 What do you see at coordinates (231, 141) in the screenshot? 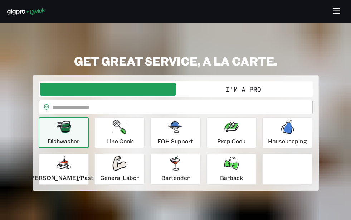
I see `p: Prep Cook` at bounding box center [231, 141].